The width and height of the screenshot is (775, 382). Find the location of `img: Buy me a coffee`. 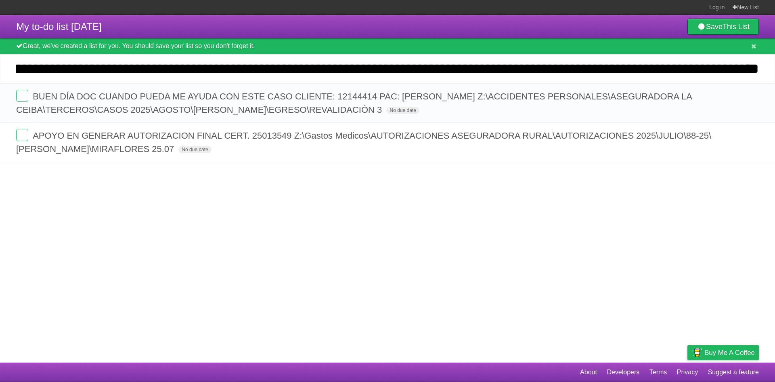

img: Buy me a coffee is located at coordinates (697, 352).